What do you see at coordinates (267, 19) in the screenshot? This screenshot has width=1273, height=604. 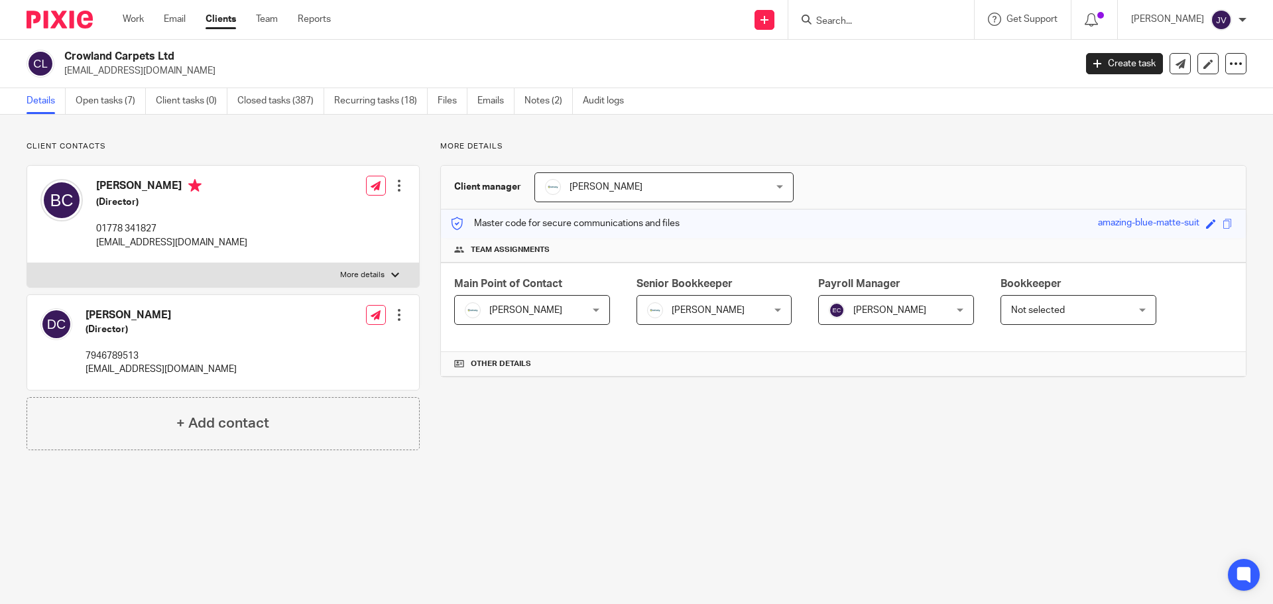 I see `a: Team` at bounding box center [267, 19].